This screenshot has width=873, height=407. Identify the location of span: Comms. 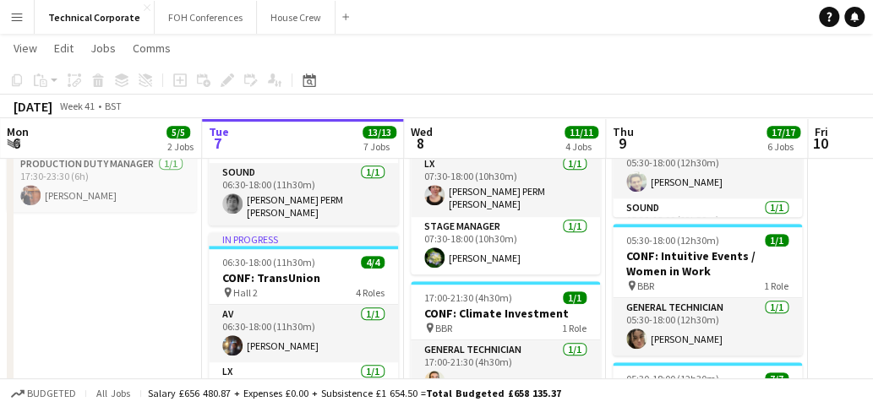
(151, 48).